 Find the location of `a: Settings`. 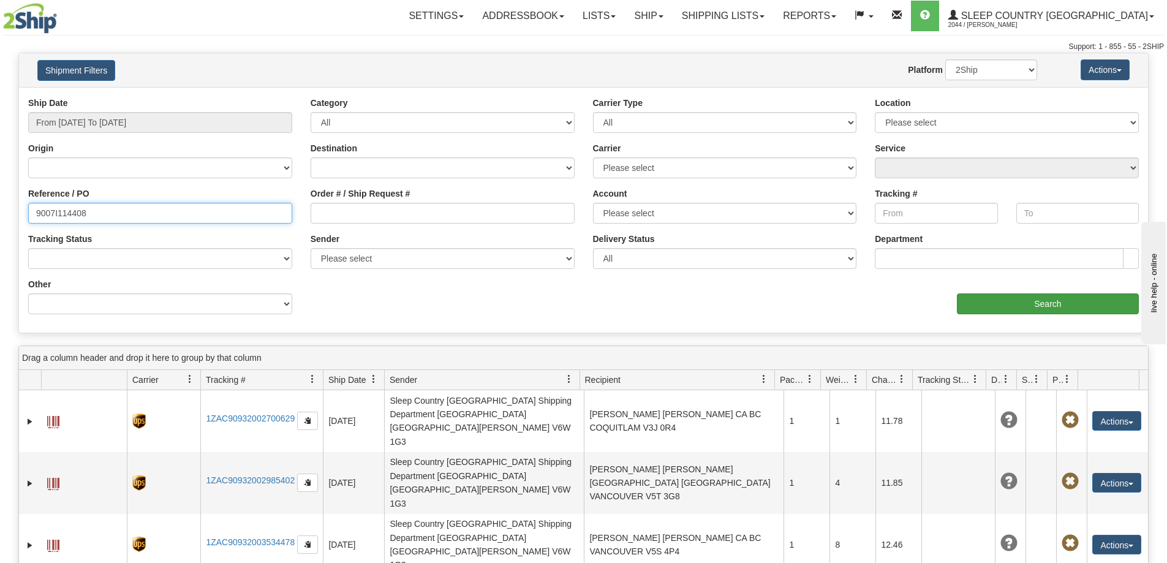

a: Settings is located at coordinates (436, 16).